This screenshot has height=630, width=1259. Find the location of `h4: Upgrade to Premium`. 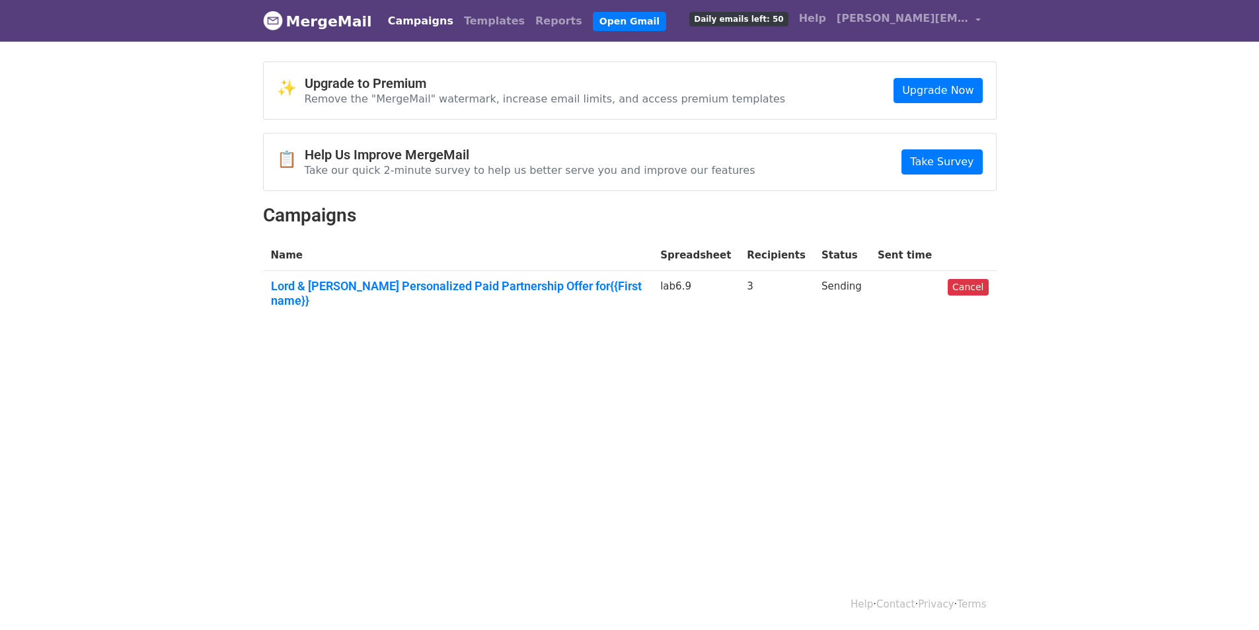

h4: Upgrade to Premium is located at coordinates (545, 83).